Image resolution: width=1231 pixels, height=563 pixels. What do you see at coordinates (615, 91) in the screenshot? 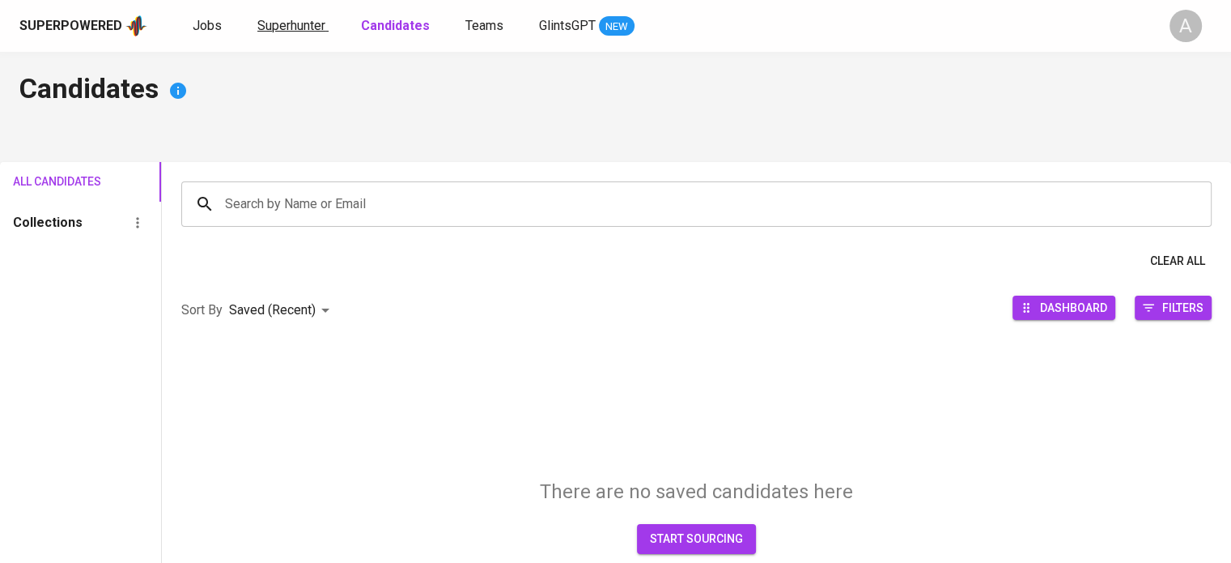
I see `h4: Candidates` at bounding box center [615, 91].